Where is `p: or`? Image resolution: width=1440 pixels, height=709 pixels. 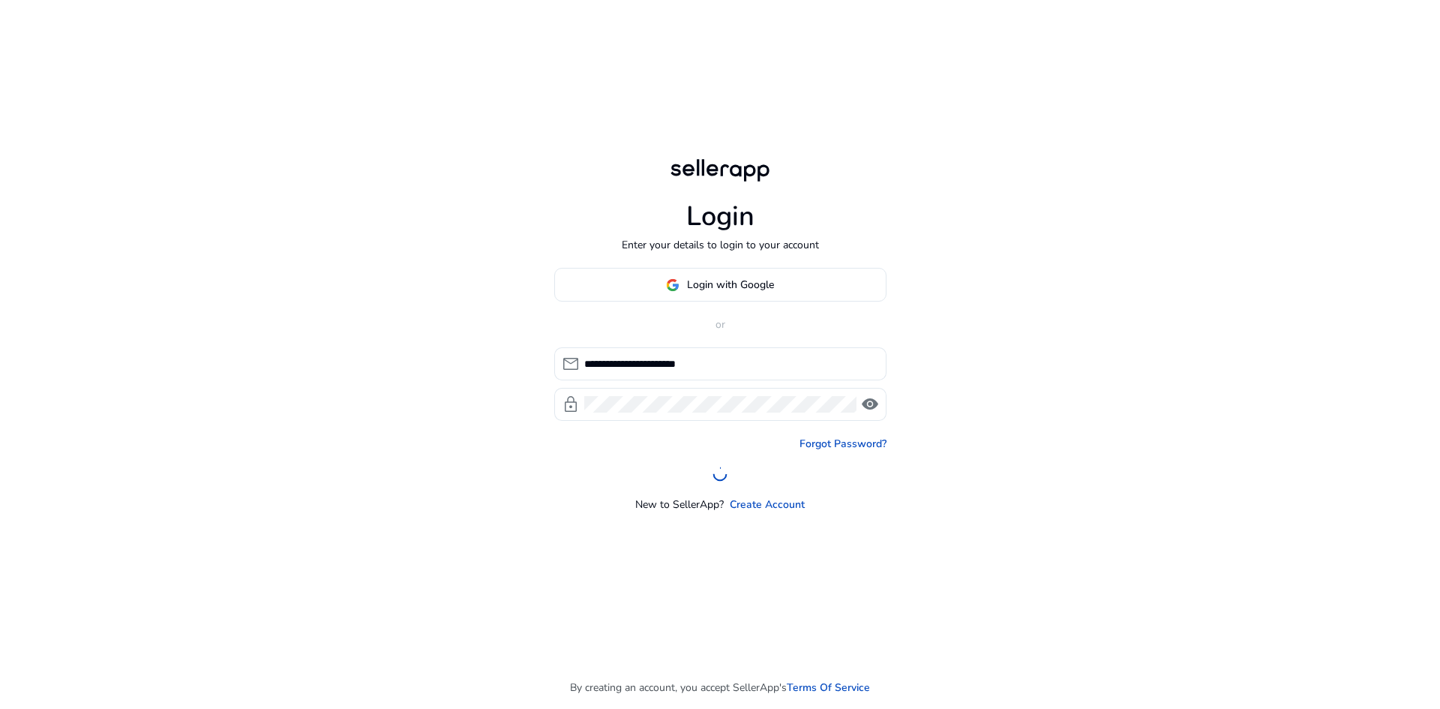 p: or is located at coordinates (720, 324).